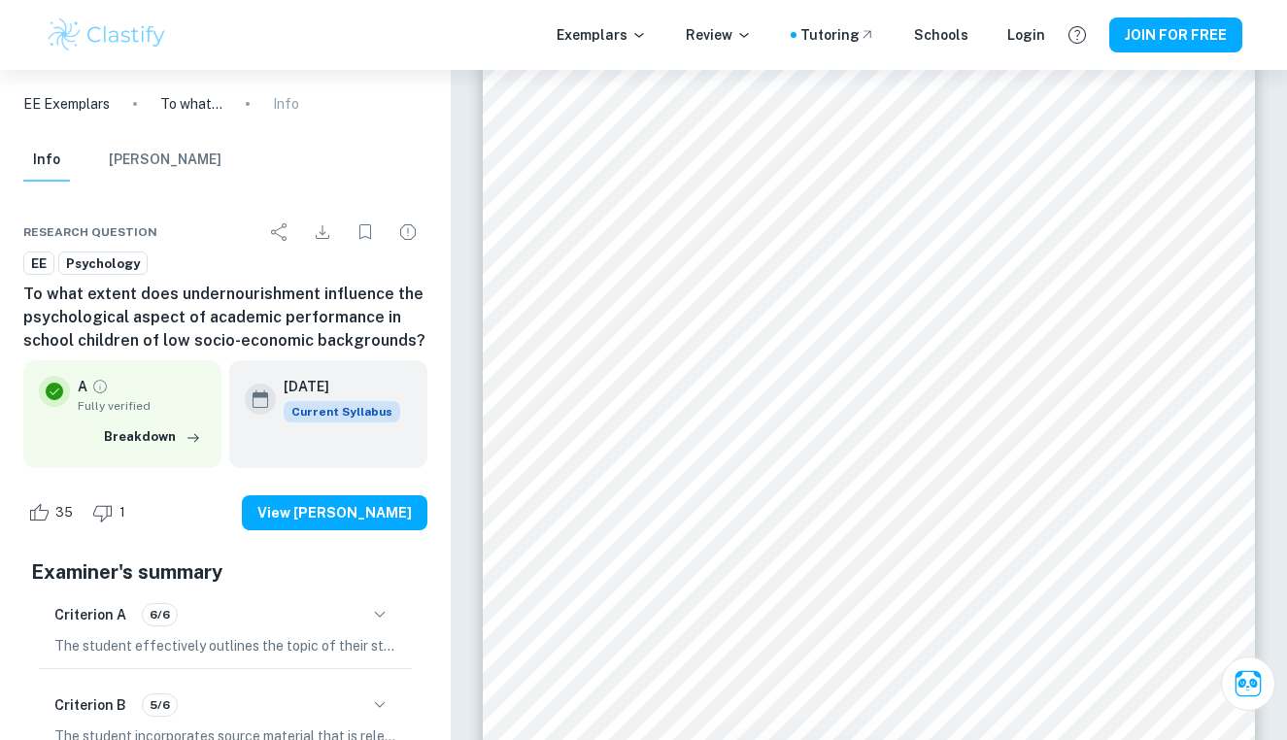 This screenshot has width=1287, height=740. I want to click on p: A, so click(83, 387).